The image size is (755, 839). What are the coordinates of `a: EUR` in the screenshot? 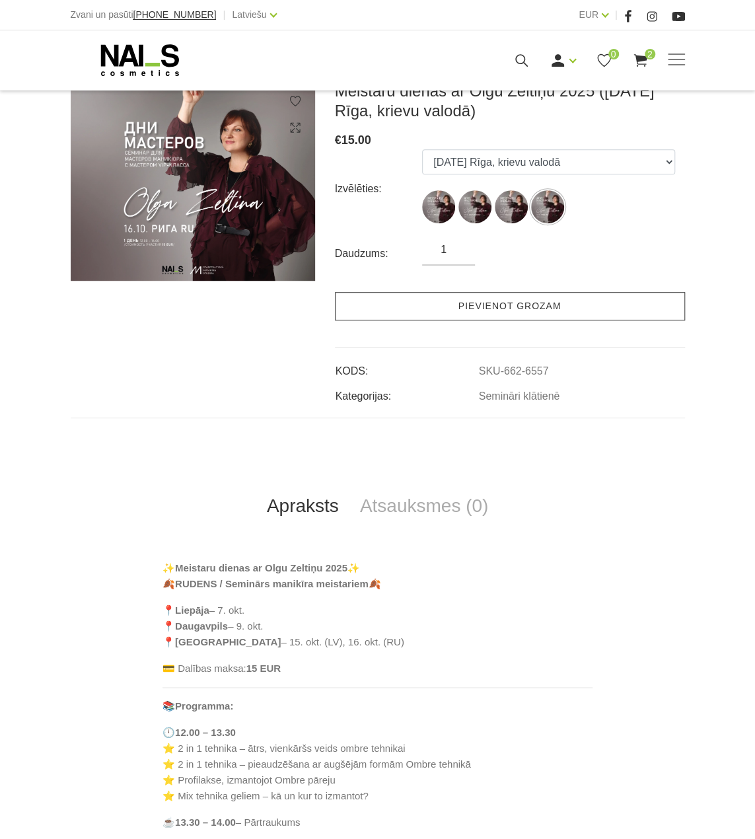 It's located at (589, 15).